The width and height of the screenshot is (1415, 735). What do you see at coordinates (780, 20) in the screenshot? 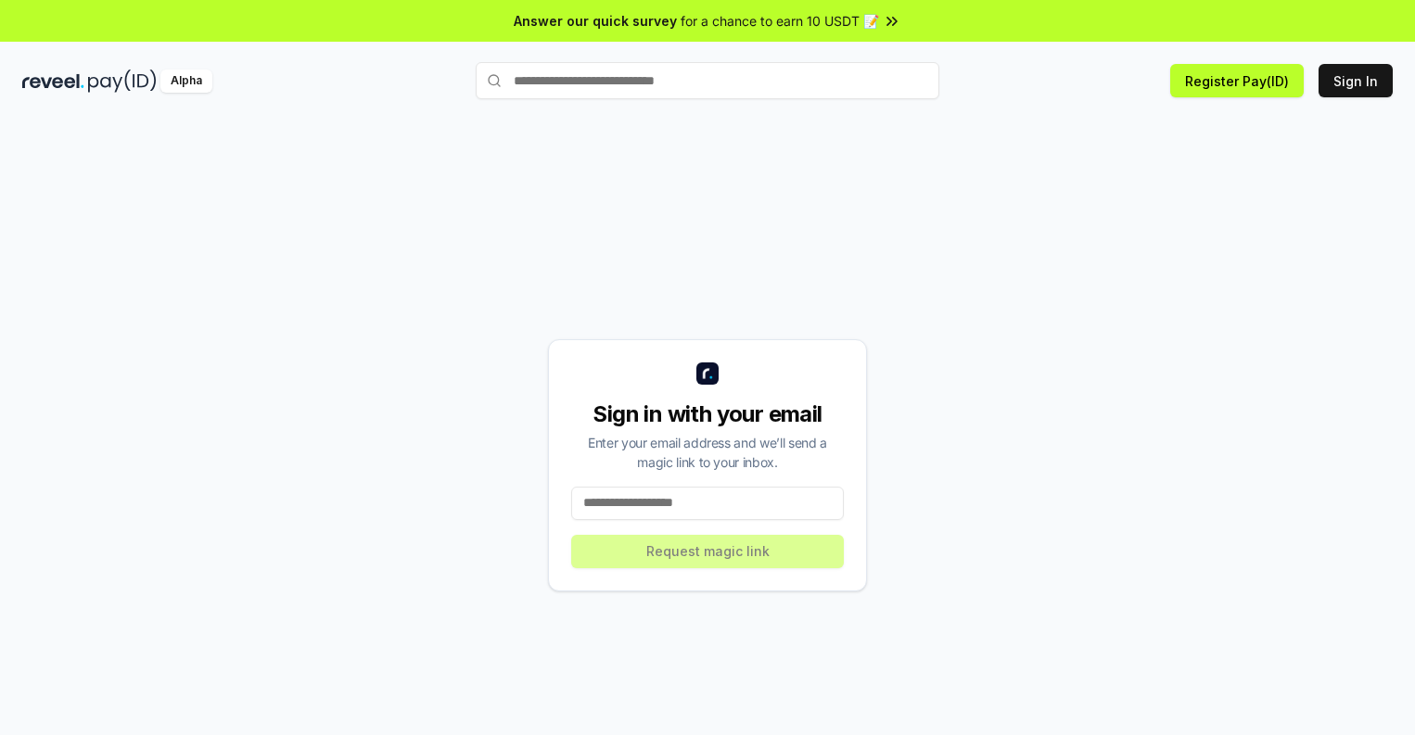
I see `span: for a chance to earn 10 USDT 📝` at bounding box center [780, 20].